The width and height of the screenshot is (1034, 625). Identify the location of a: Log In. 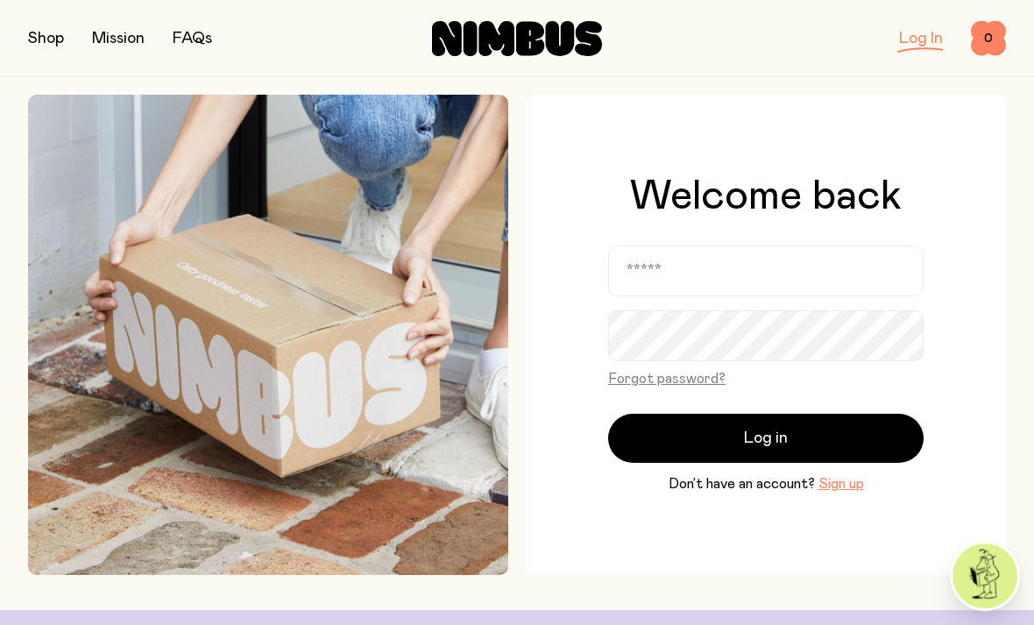
(921, 39).